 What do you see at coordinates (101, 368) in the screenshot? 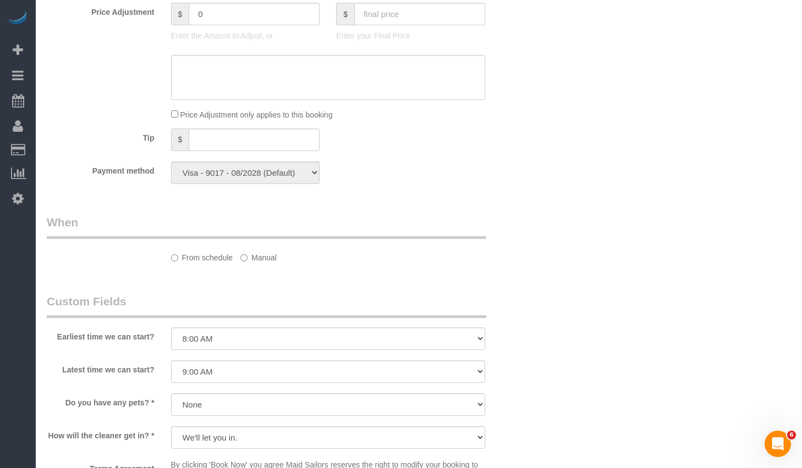
I see `label: Latest time we can start?` at bounding box center [101, 368].